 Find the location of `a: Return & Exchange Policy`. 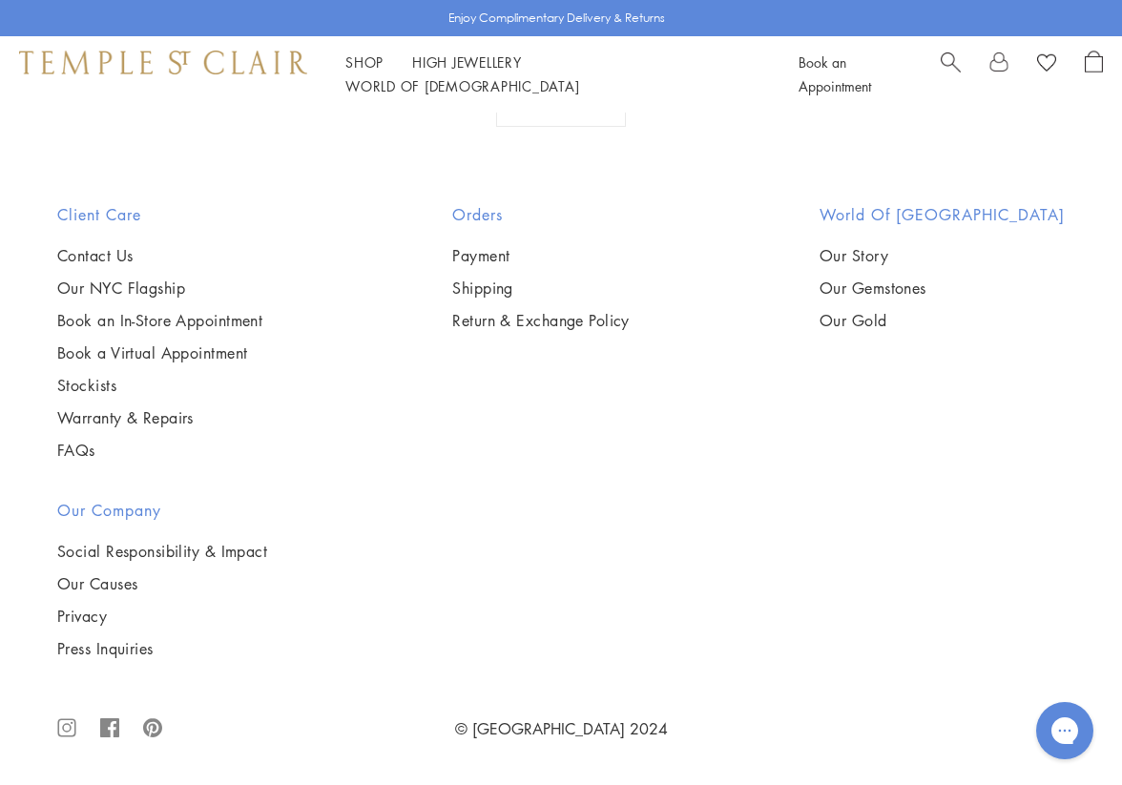

a: Return & Exchange Policy is located at coordinates (541, 320).